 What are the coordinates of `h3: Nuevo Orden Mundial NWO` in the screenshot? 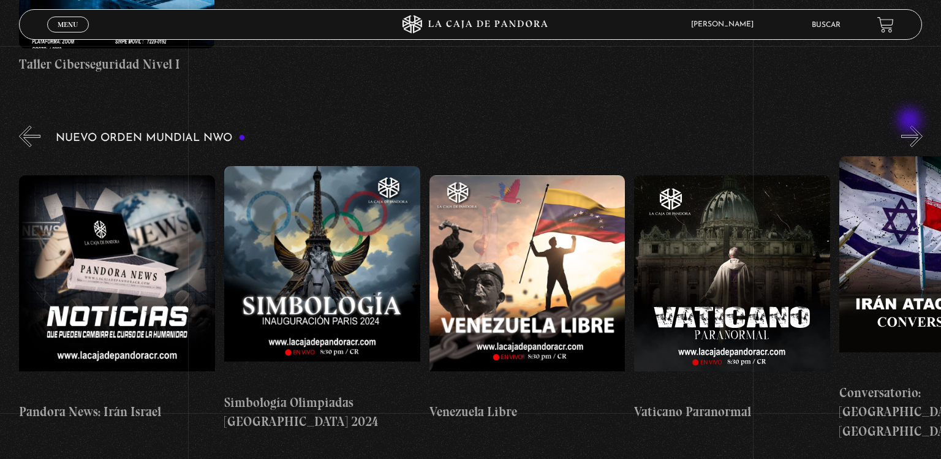 It's located at (151, 138).